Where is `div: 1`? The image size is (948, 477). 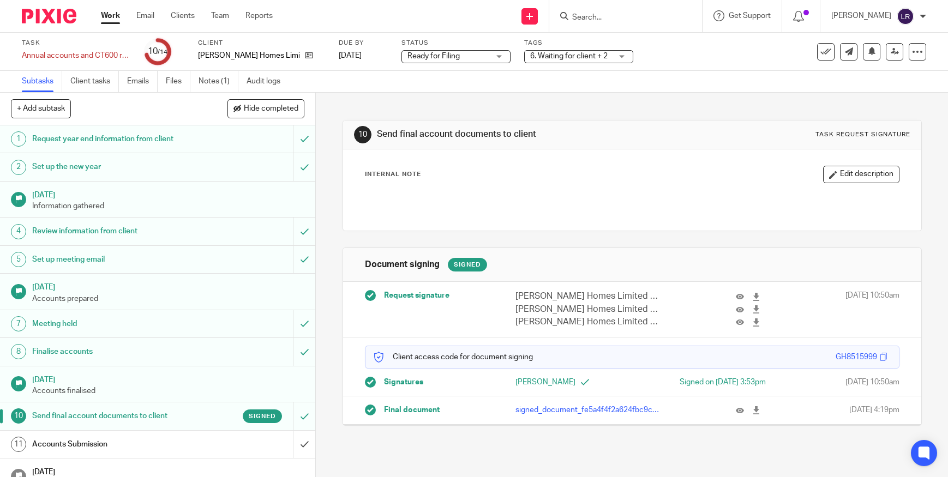
div: 1 is located at coordinates (19, 139).